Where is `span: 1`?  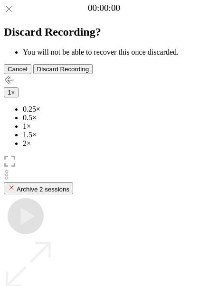
span: 1 is located at coordinates (9, 92).